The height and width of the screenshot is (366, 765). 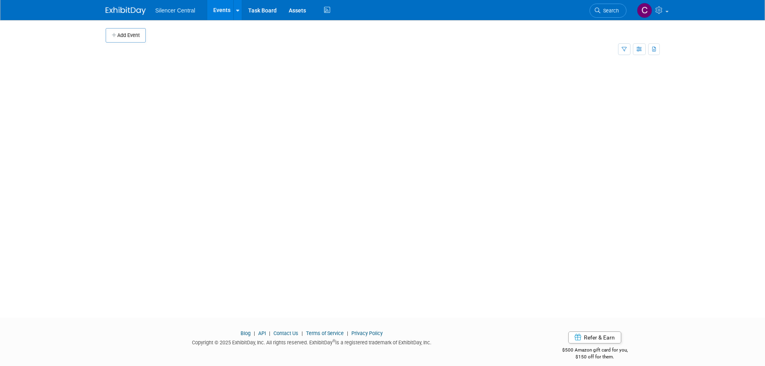 What do you see at coordinates (286, 333) in the screenshot?
I see `a: Contact Us` at bounding box center [286, 333].